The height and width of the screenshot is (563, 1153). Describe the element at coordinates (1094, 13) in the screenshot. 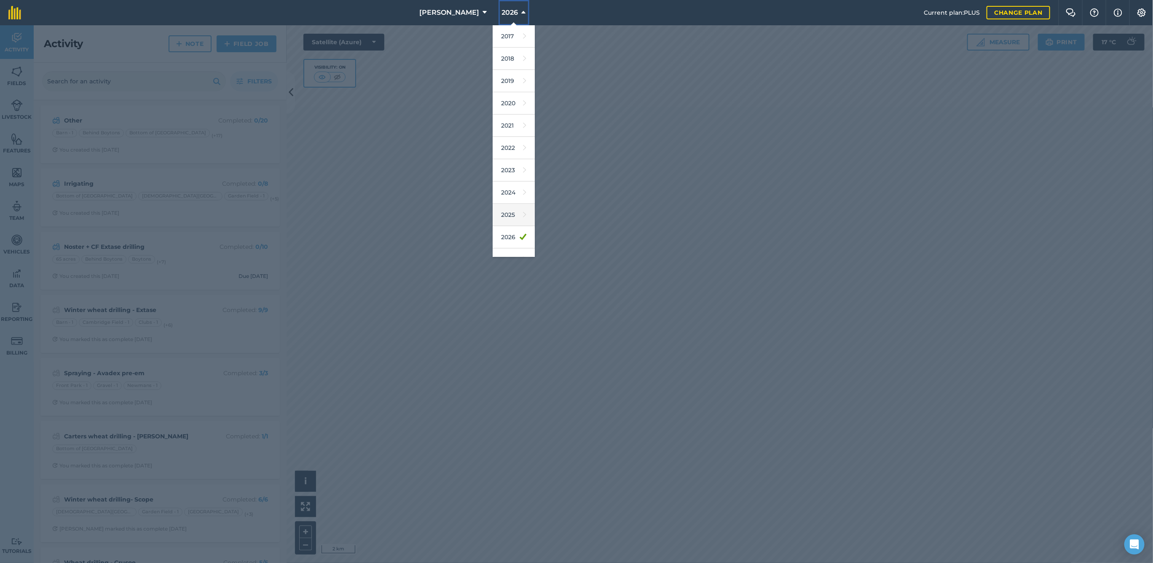

I see `img: A question mark icon` at that location.